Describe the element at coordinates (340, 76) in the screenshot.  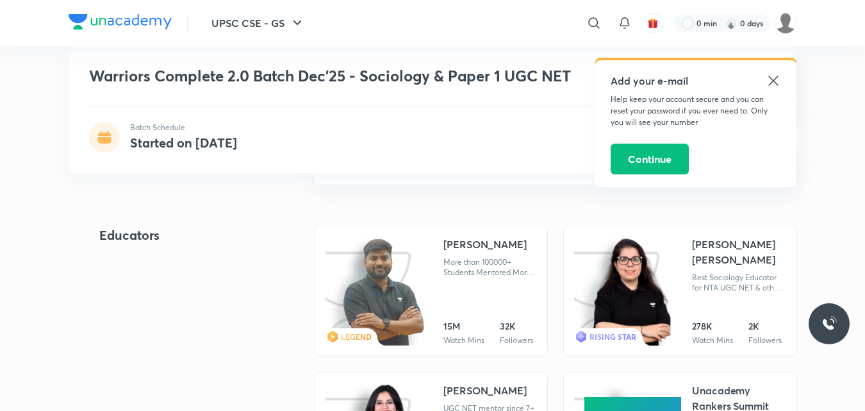
I see `h1: Warriors Complete 2.0 Batch Dec'25 - Sociology & Paper 1 UGC NET` at that location.